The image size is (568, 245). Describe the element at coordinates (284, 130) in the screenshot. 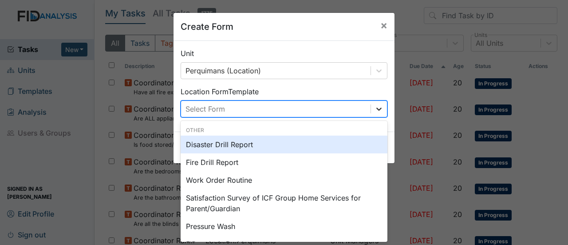

I see `div: Other` at that location.